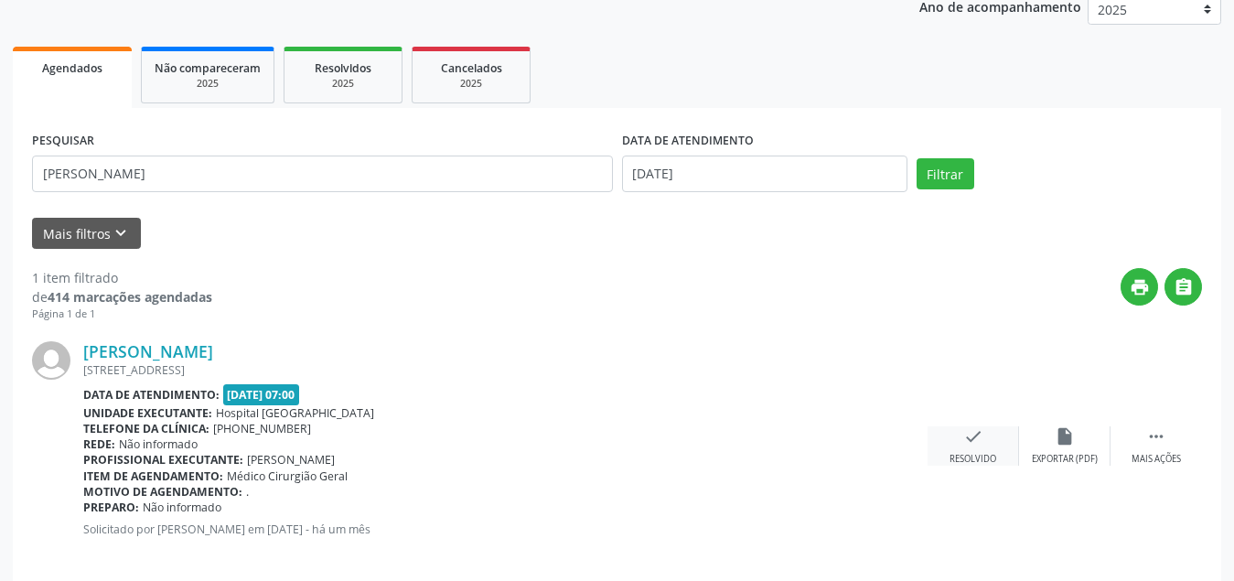 The height and width of the screenshot is (581, 1234). What do you see at coordinates (688, 141) in the screenshot?
I see `label: DATA DE ATENDIMENTO` at bounding box center [688, 141].